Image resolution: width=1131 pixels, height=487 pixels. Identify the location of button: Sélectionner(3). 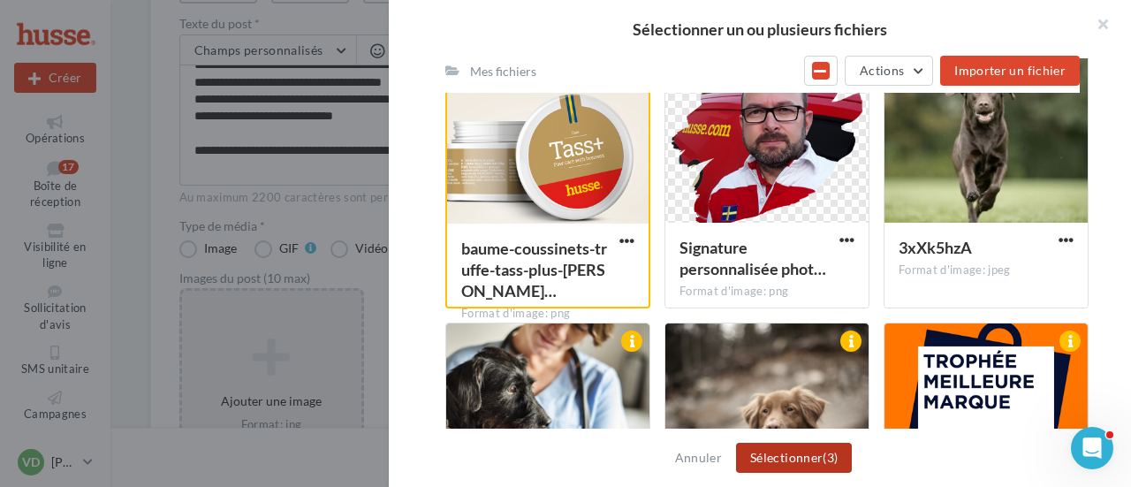
(794, 458).